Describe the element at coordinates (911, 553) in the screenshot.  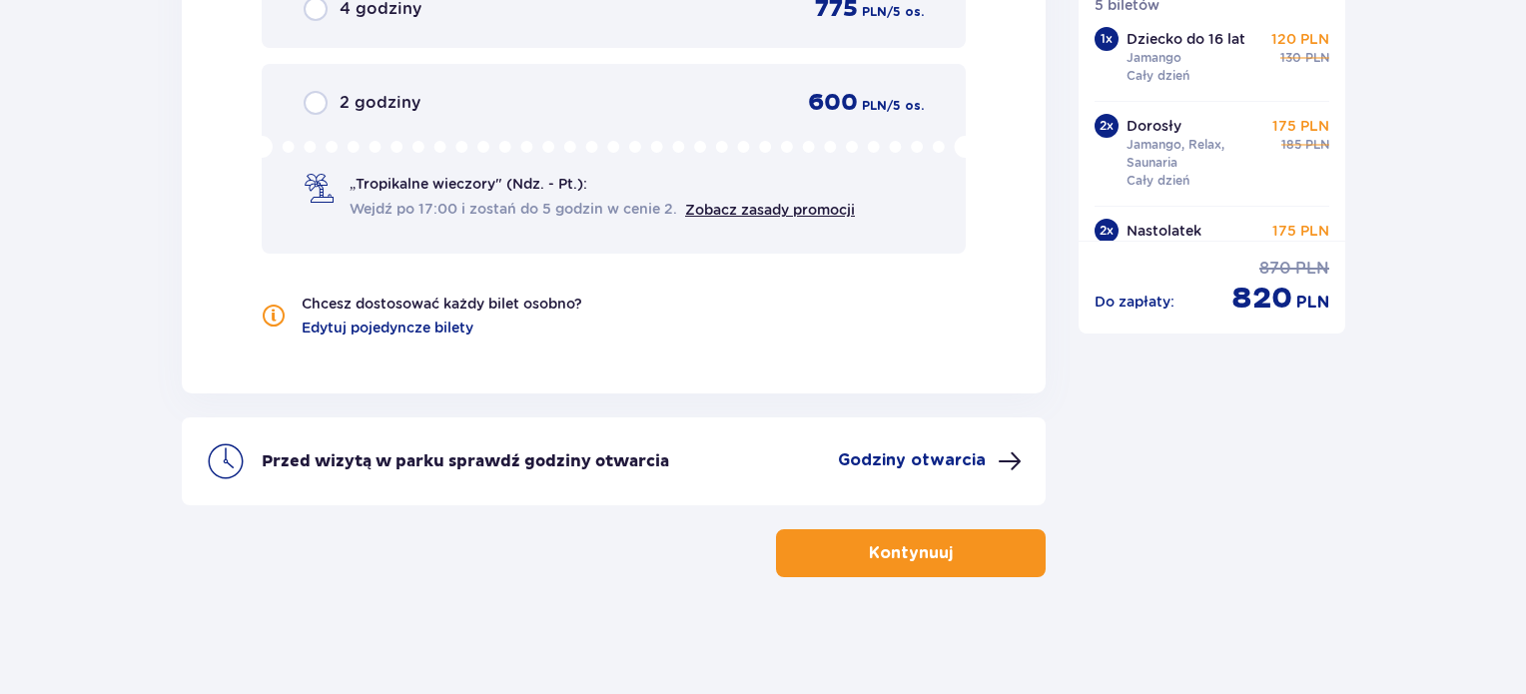
I see `p: Kontynuuj` at that location.